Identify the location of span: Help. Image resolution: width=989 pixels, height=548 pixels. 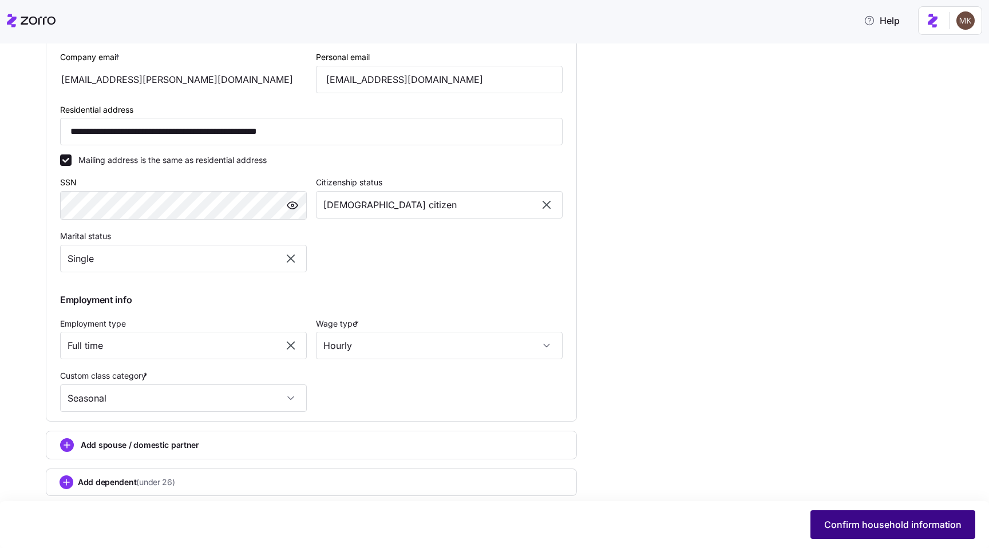
(882, 21).